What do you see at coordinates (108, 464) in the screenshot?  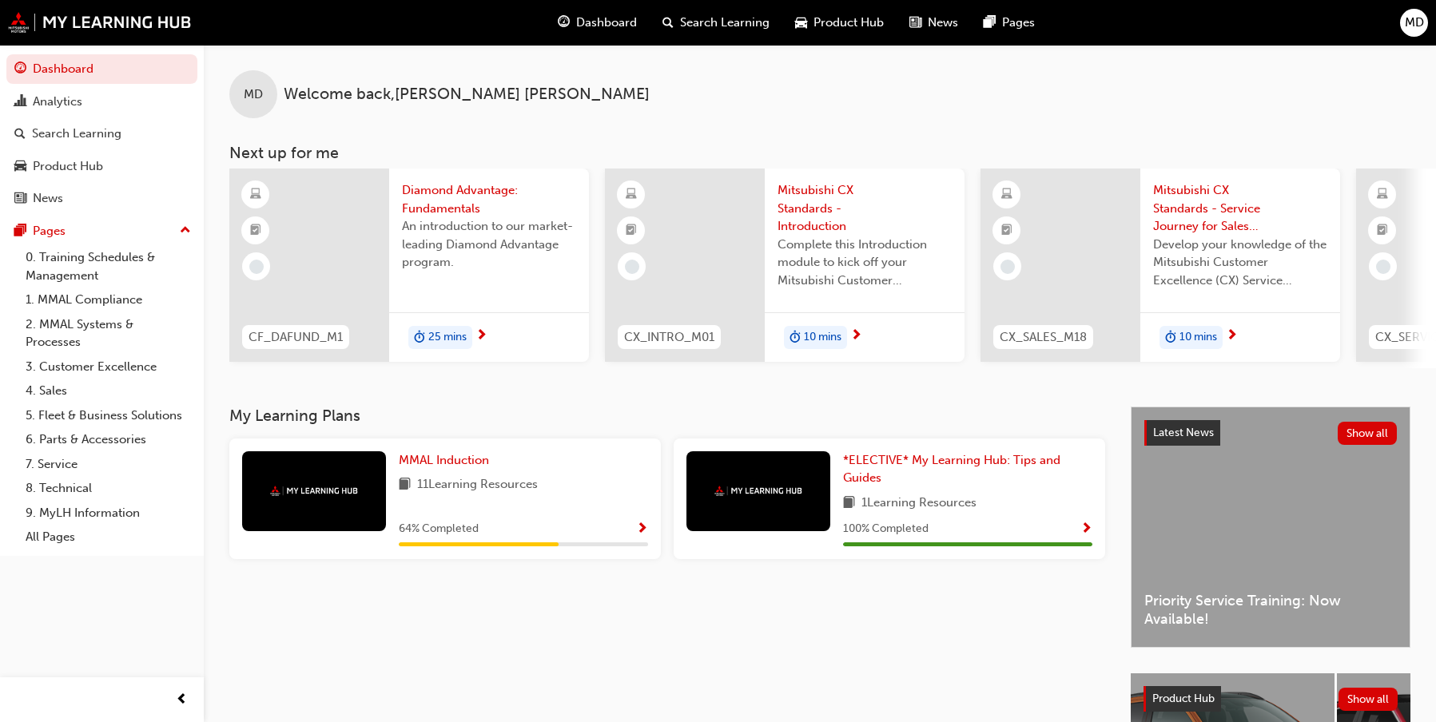 I see `a: 7. Service` at bounding box center [108, 464].